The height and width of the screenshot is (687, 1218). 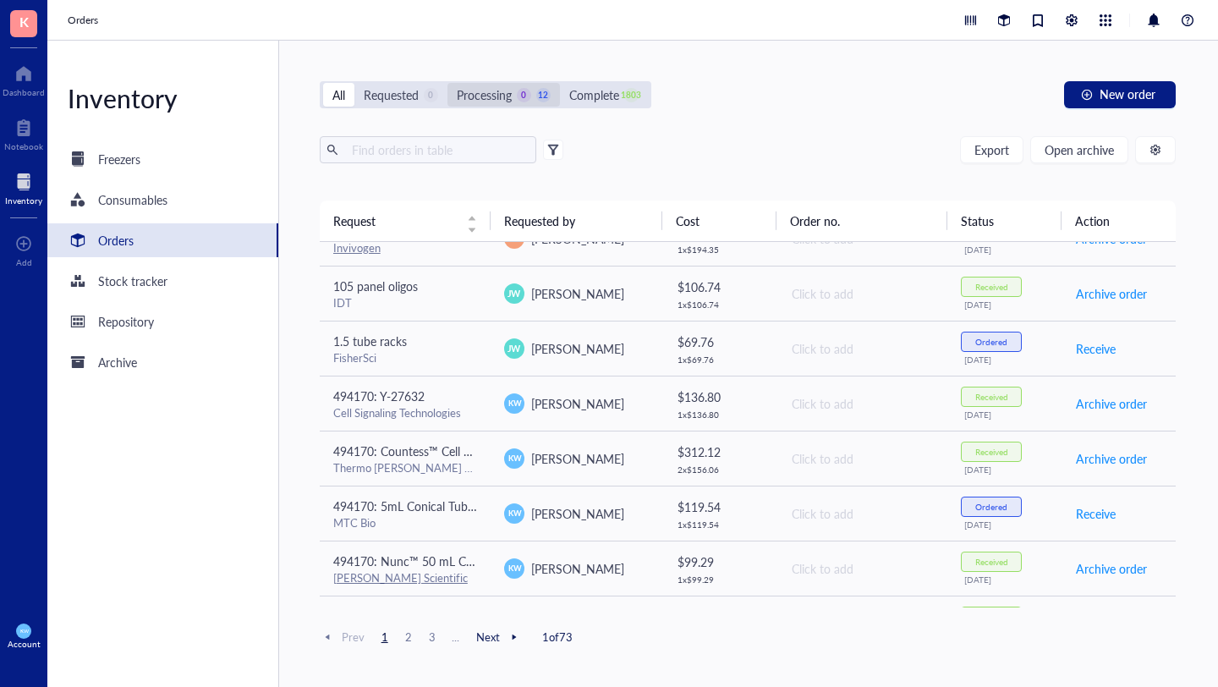 I want to click on span: 1, so click(x=385, y=637).